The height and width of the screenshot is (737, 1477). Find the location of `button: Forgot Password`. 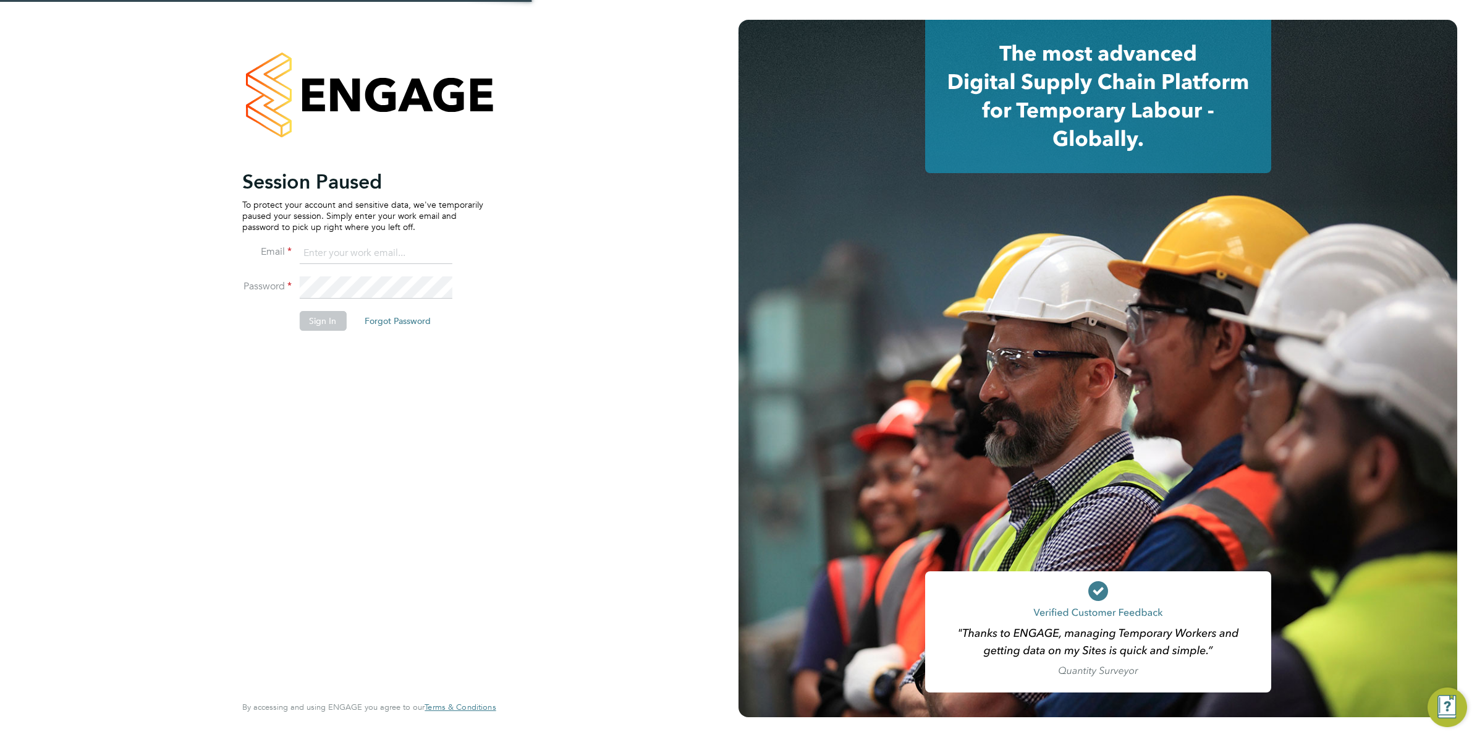

button: Forgot Password is located at coordinates (397, 321).